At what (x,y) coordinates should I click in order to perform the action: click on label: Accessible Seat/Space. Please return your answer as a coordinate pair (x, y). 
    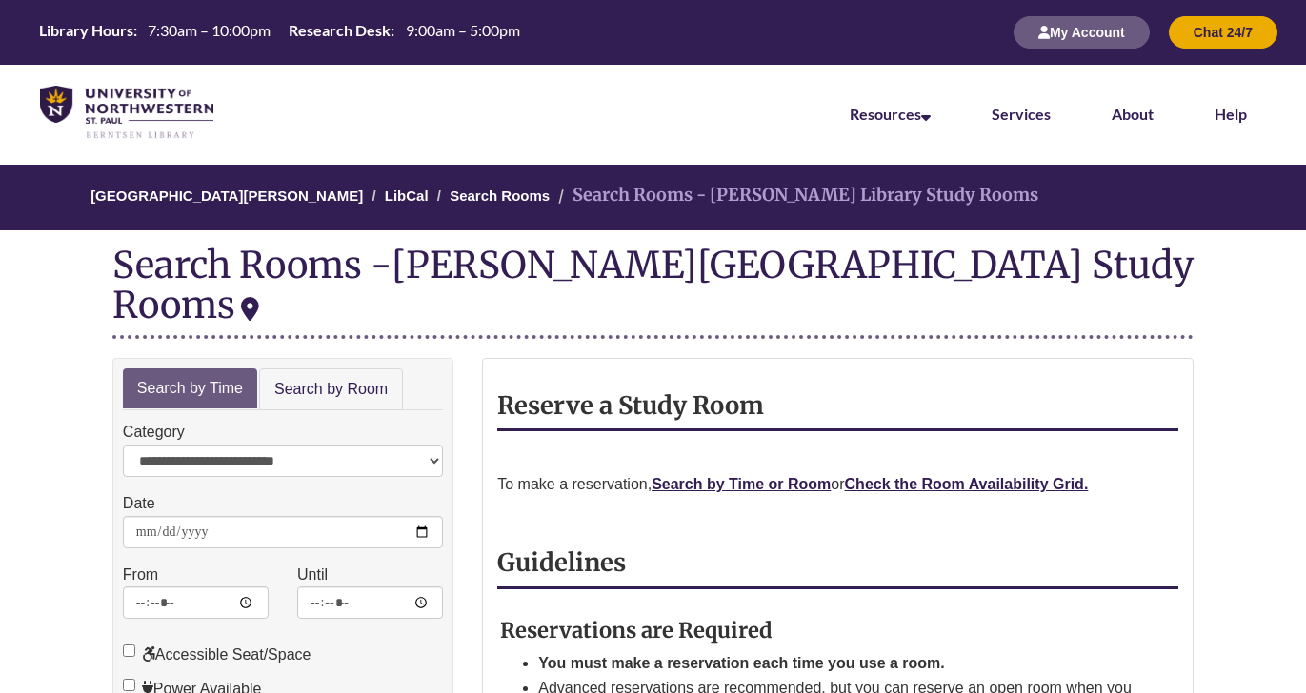
    Looking at the image, I should click on (217, 655).